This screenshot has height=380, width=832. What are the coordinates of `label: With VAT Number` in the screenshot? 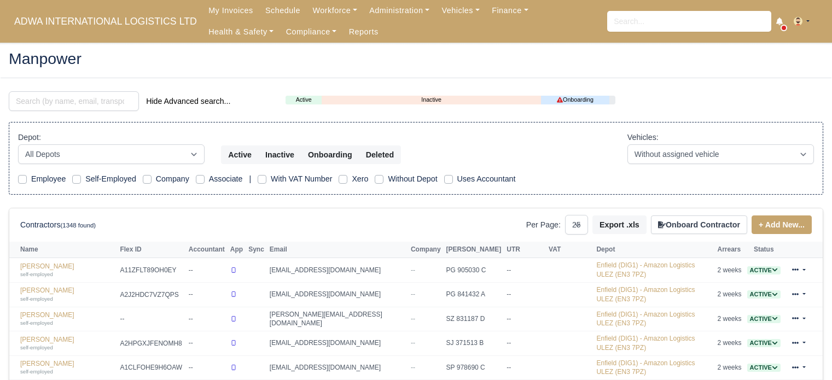 It's located at (301, 179).